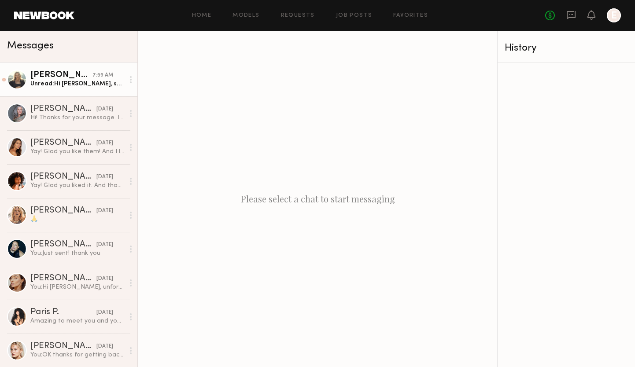 The width and height of the screenshot is (635, 367). Describe the element at coordinates (77, 152) in the screenshot. I see `div: Yay! Glad you like them! And I love the jewelry, thank you so much!!🙏🏼` at that location.